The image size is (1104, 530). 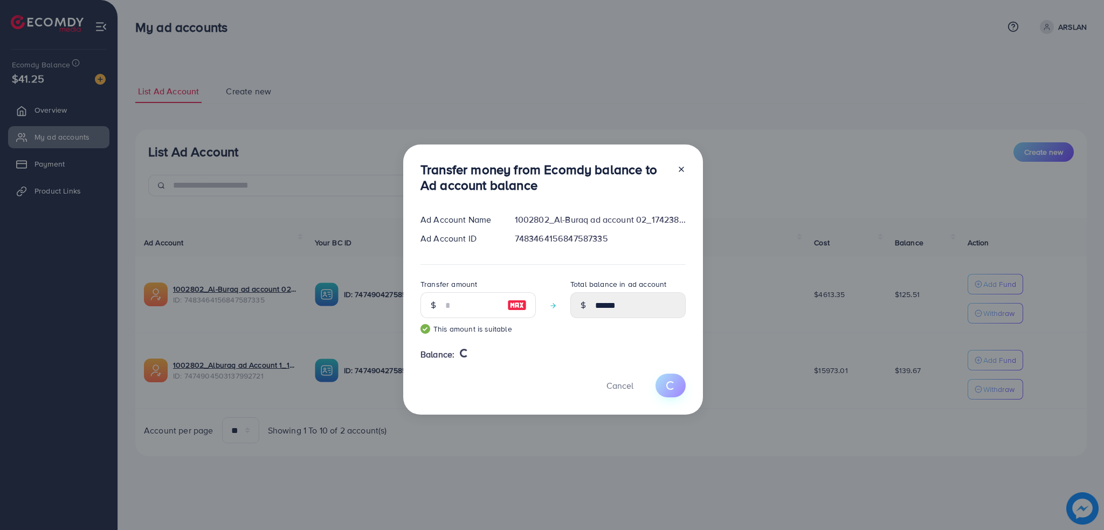 I want to click on span: Balance:, so click(x=437, y=354).